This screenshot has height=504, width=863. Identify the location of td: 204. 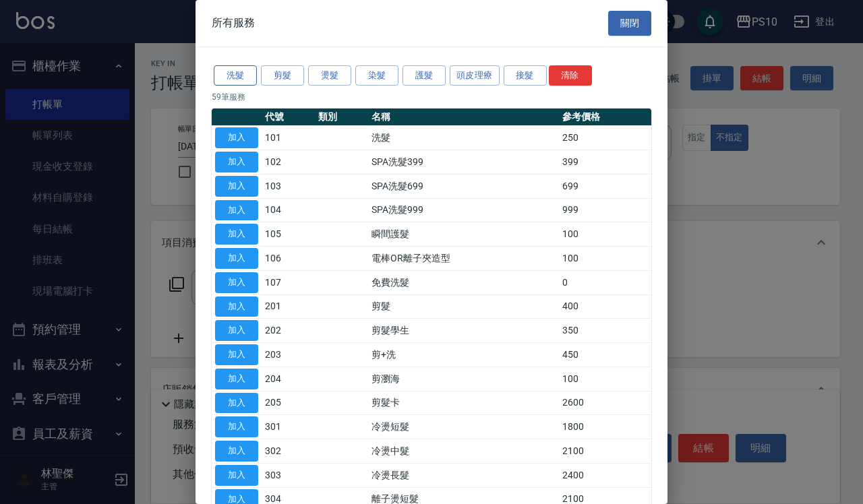
(288, 379).